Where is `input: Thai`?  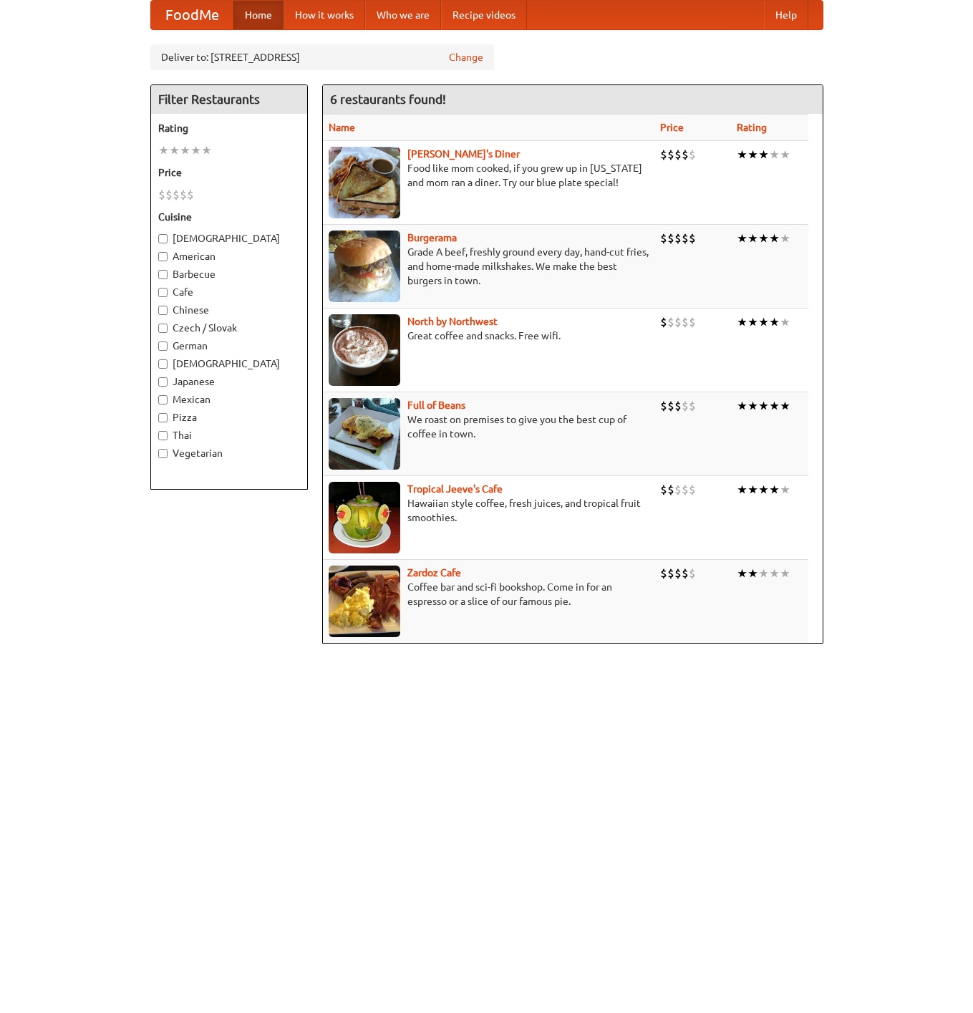 input: Thai is located at coordinates (162, 435).